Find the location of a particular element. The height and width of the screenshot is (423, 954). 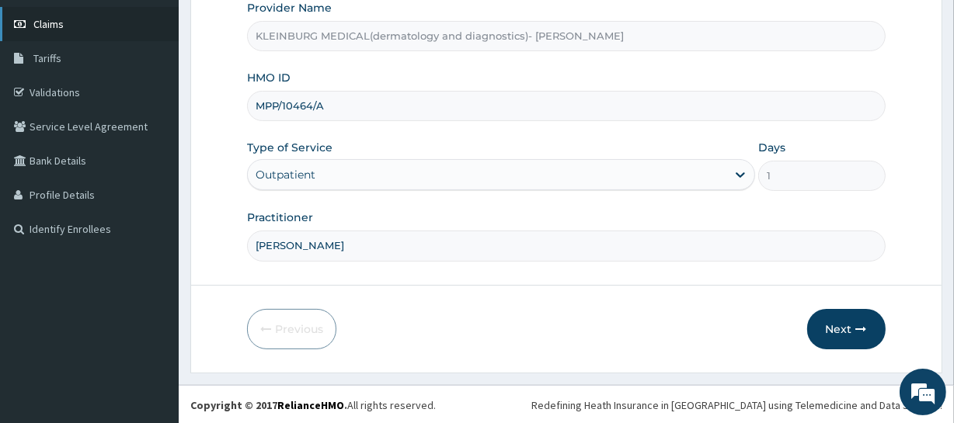

label: Days is located at coordinates (771, 148).